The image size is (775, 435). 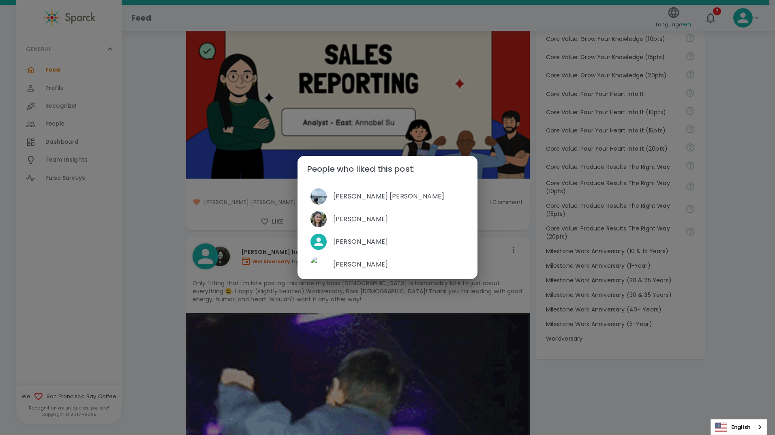 What do you see at coordinates (319, 265) in the screenshot?
I see `img: Picture of David Gutierrez` at bounding box center [319, 265].